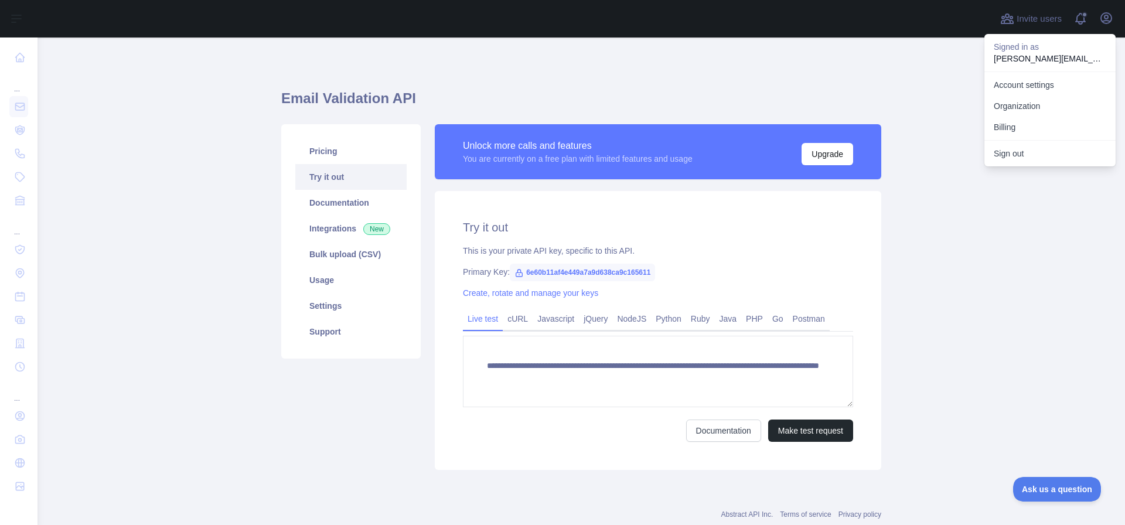 The width and height of the screenshot is (1125, 525). I want to click on h1: Email Validation API, so click(581, 103).